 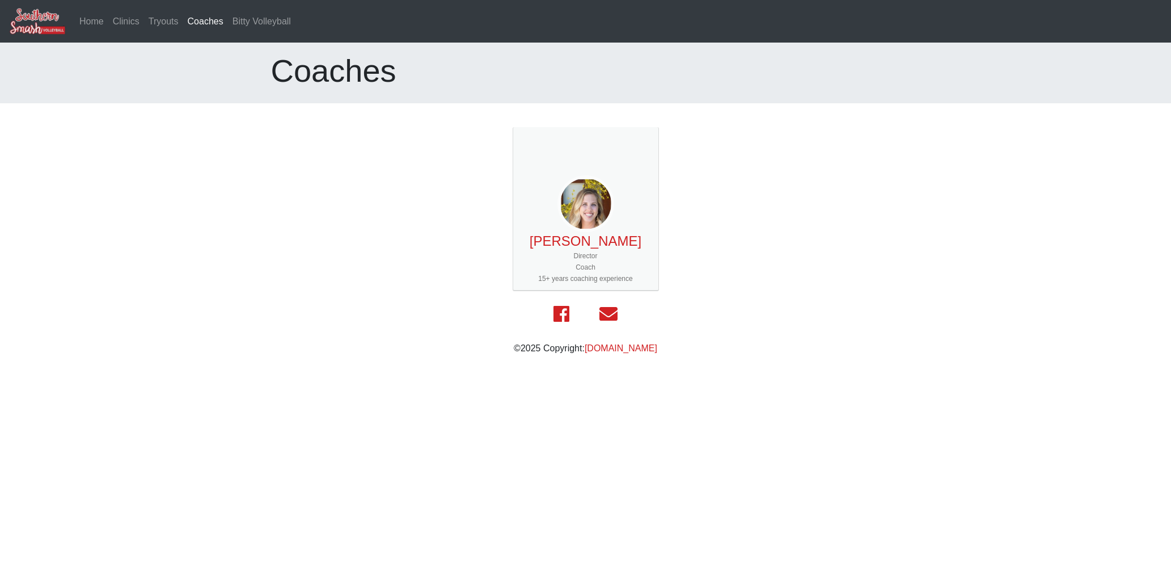 What do you see at coordinates (586, 279) in the screenshot?
I see `div: 15+ years coaching experience` at bounding box center [586, 279].